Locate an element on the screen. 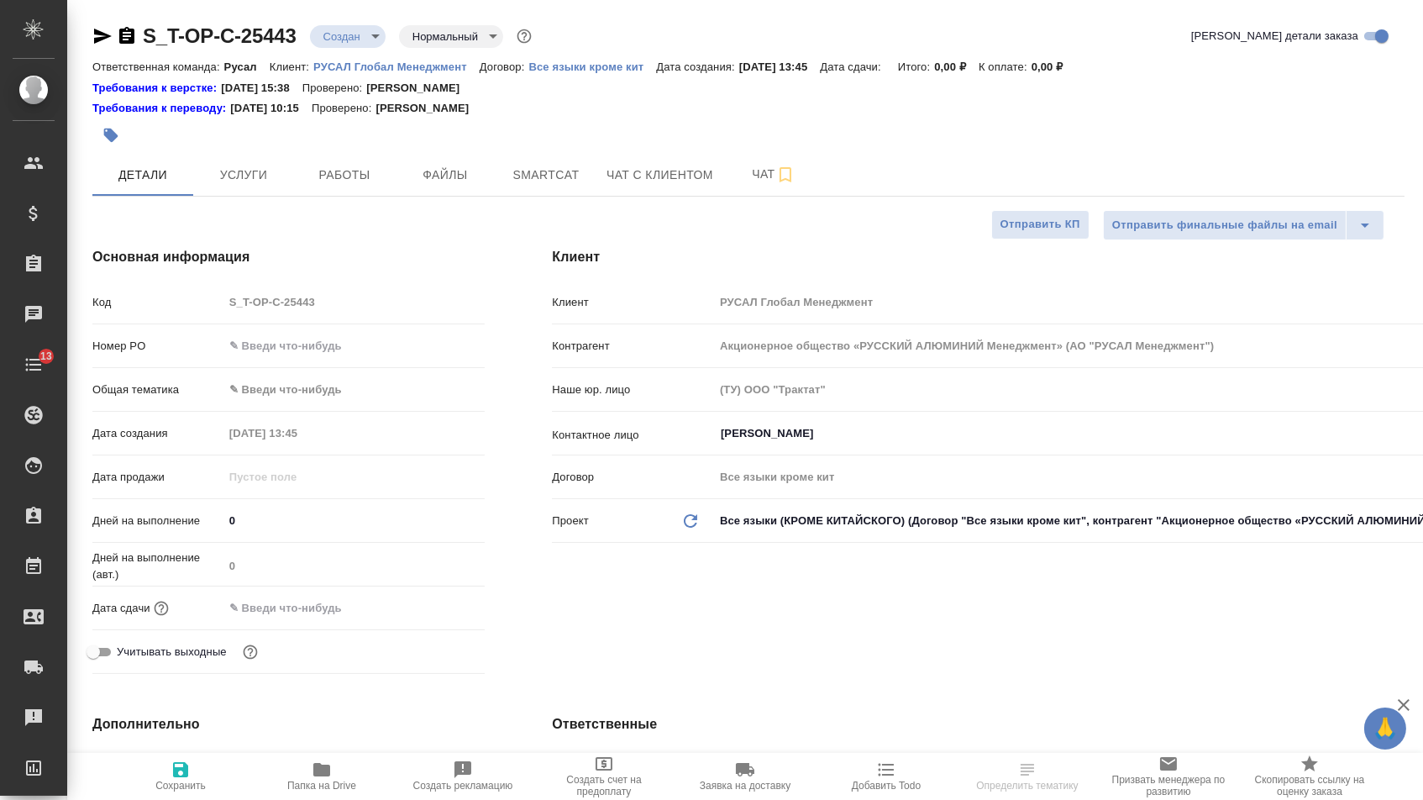 The image size is (1423, 800). p: Дата продажи is located at coordinates (158, 477).